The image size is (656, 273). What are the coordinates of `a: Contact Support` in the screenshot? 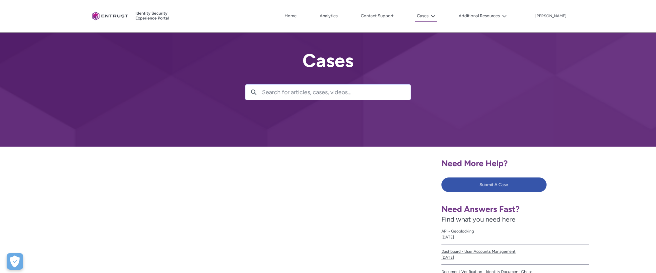 It's located at (377, 16).